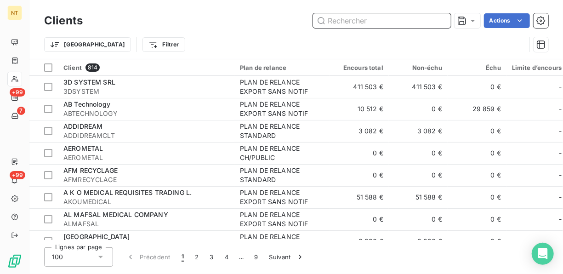 The height and width of the screenshot is (274, 563). What do you see at coordinates (15, 261) in the screenshot?
I see `img: Logo LeanPay` at bounding box center [15, 261].